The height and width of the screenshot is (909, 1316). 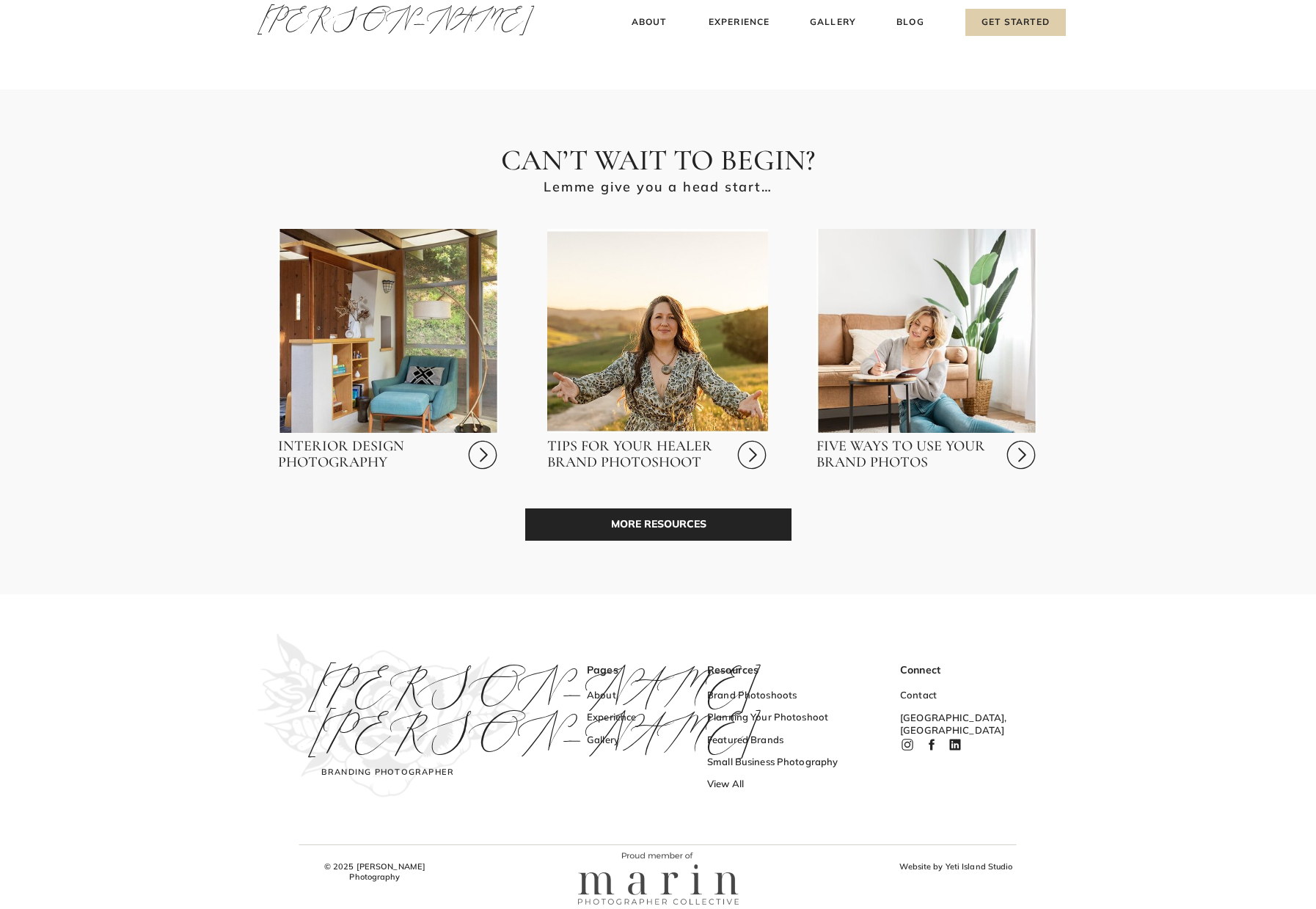 I want to click on h3: Branding Photographer, so click(x=387, y=774).